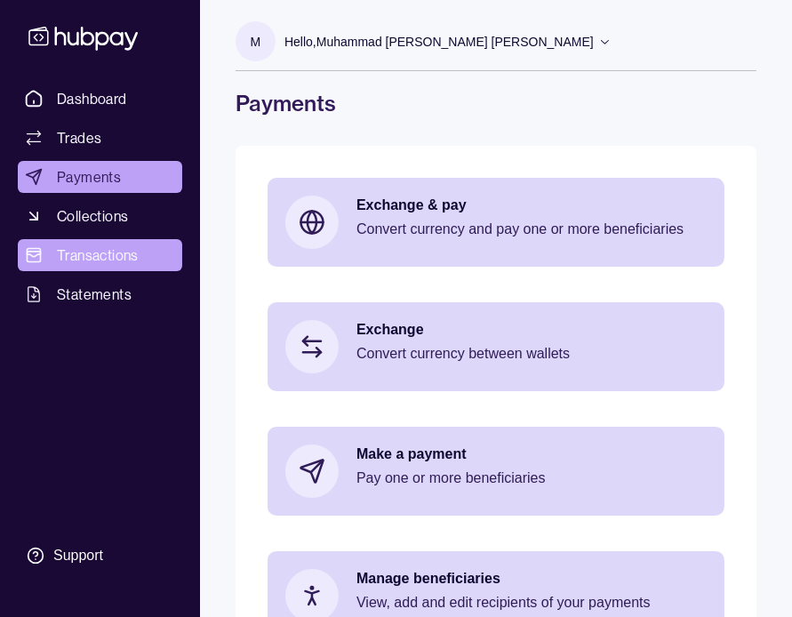 This screenshot has height=617, width=792. Describe the element at coordinates (532, 579) in the screenshot. I see `p: Manage beneficiaries` at that location.